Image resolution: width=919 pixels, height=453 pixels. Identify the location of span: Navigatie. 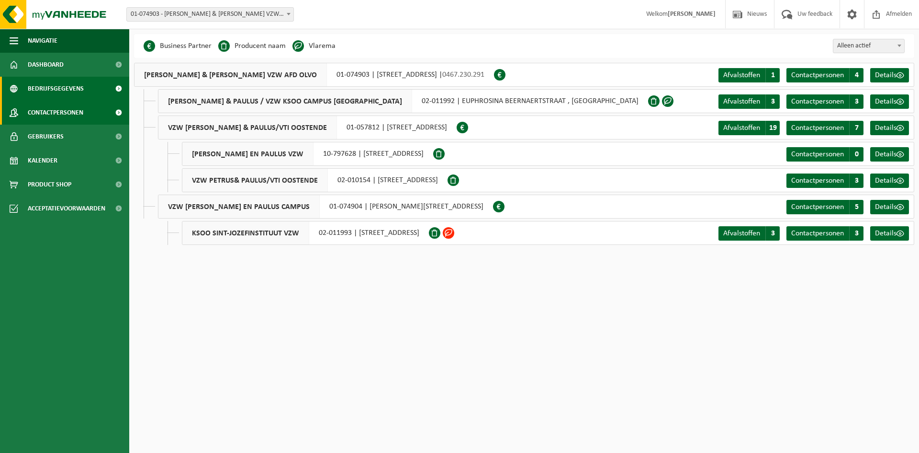
(43, 41).